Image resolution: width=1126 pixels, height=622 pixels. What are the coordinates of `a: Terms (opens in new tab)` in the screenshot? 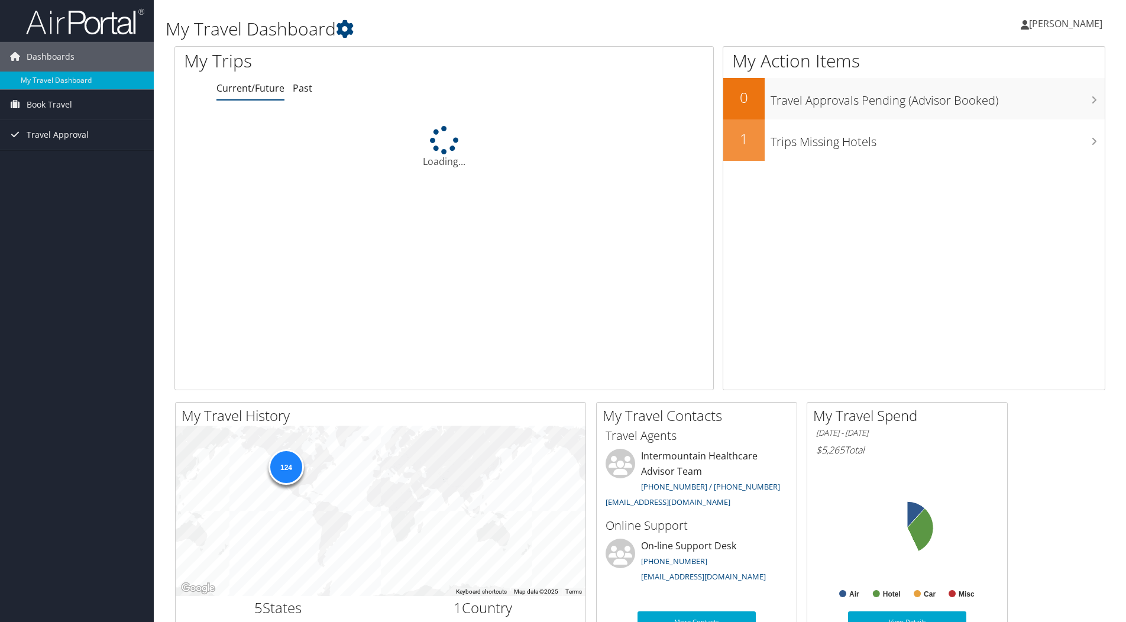 It's located at (574, 591).